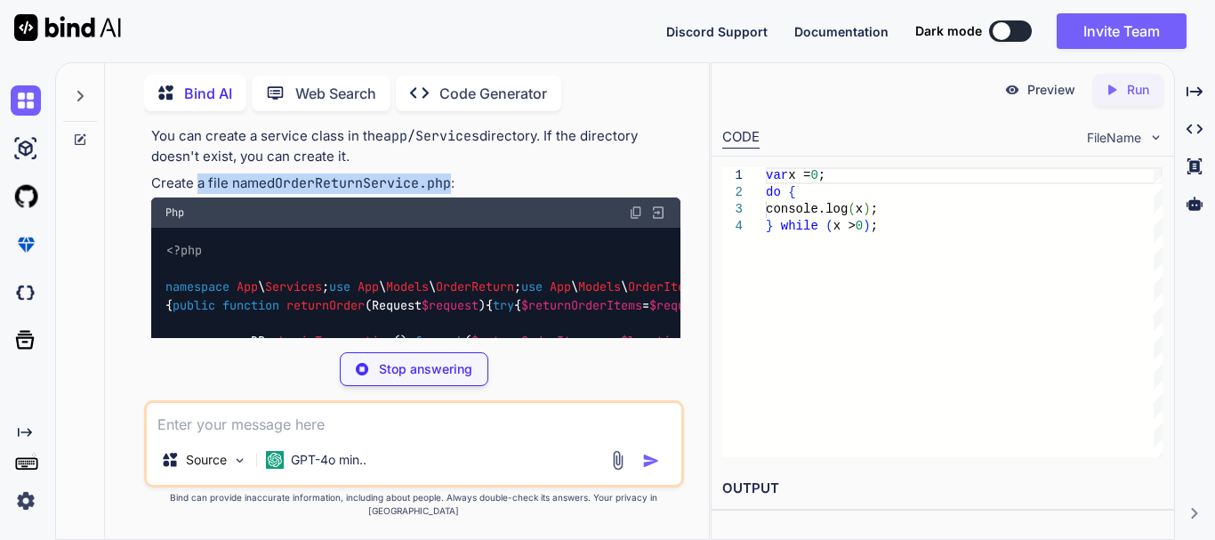 The image size is (1215, 540). Describe the element at coordinates (239, 460) in the screenshot. I see `img: Pick Models` at that location.